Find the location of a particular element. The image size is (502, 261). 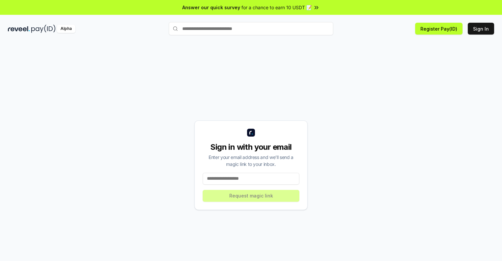

div: Enter your email address and we’ll send a magic link to your inbox. is located at coordinates (251, 160).